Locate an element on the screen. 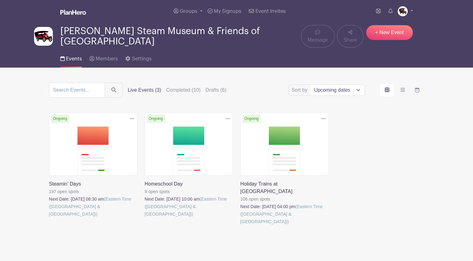 The image size is (473, 261). div: filters is located at coordinates (177, 90).